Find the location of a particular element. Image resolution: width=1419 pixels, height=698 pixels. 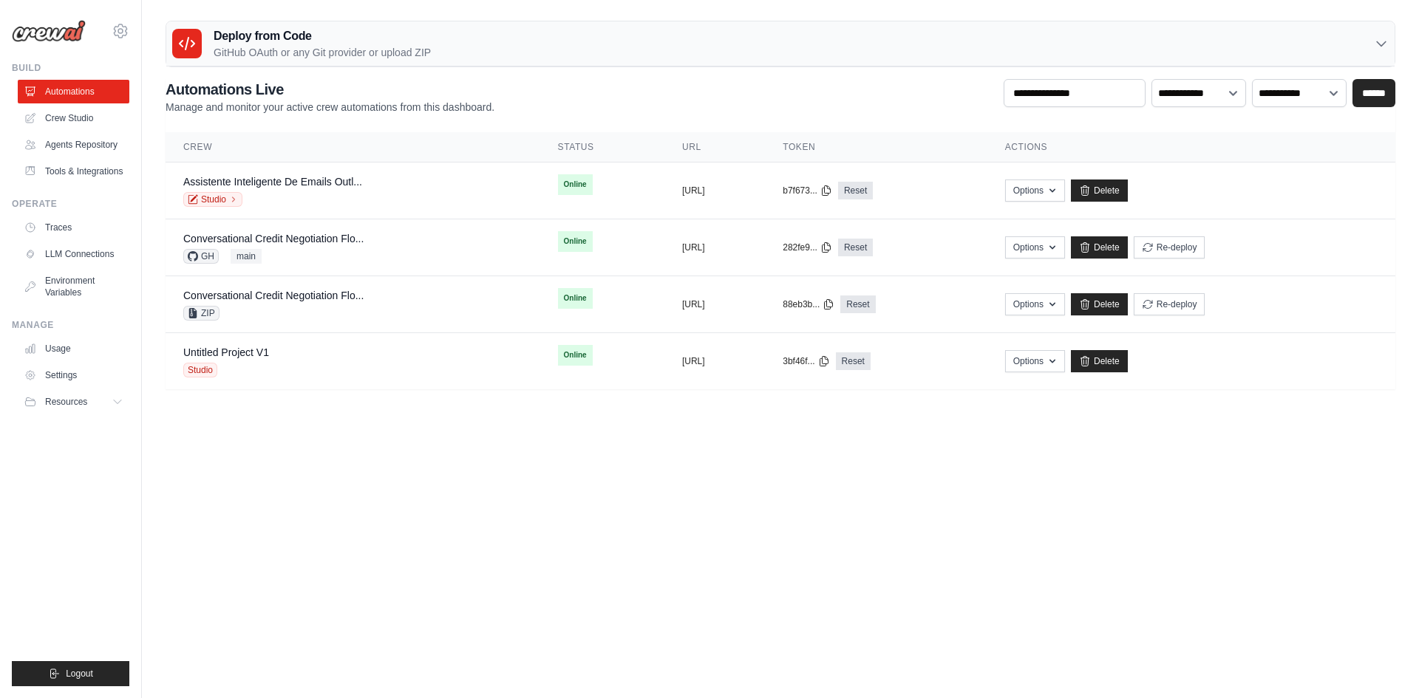

p: GitHub OAuth or any Git provider or upload ZIP is located at coordinates (322, 52).